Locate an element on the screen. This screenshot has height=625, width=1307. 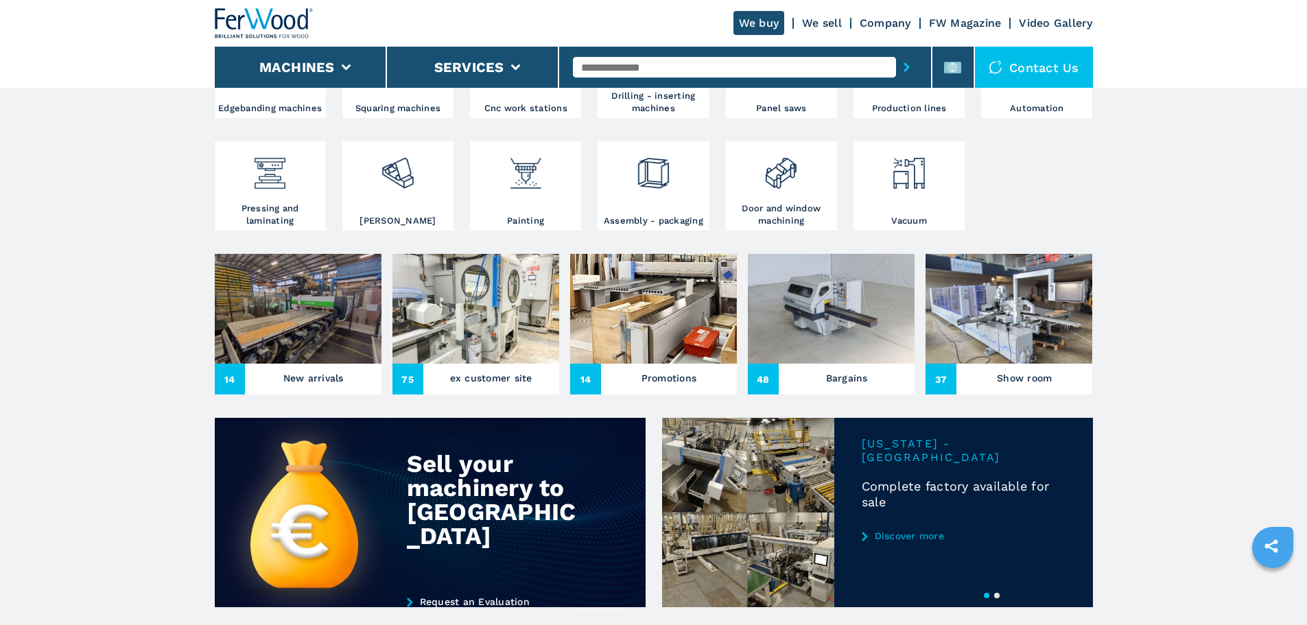
h3: ex customer site is located at coordinates (491, 378).